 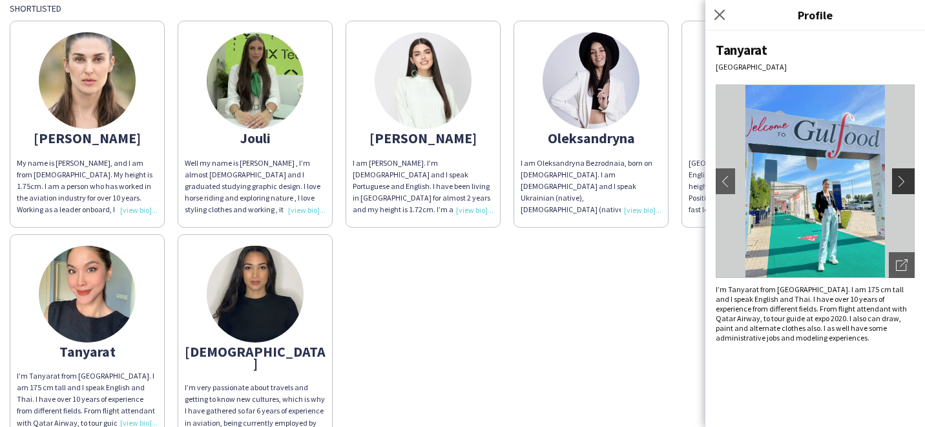 I want to click on div: Shortlisted, so click(x=462, y=8).